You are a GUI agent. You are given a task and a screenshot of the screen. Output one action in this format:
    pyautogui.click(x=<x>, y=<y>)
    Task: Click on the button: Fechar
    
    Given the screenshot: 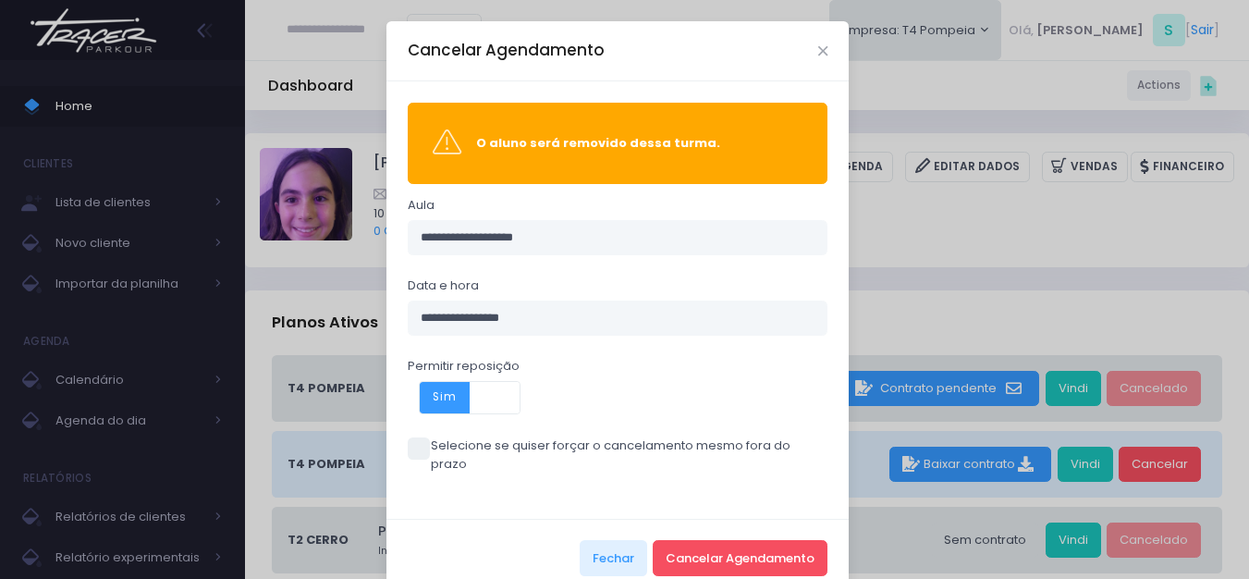 What is the action you would take?
    pyautogui.click(x=613, y=558)
    